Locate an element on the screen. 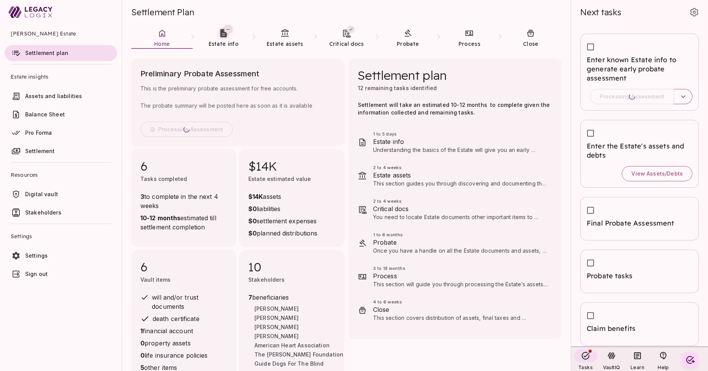  span: property assets is located at coordinates (183, 343).